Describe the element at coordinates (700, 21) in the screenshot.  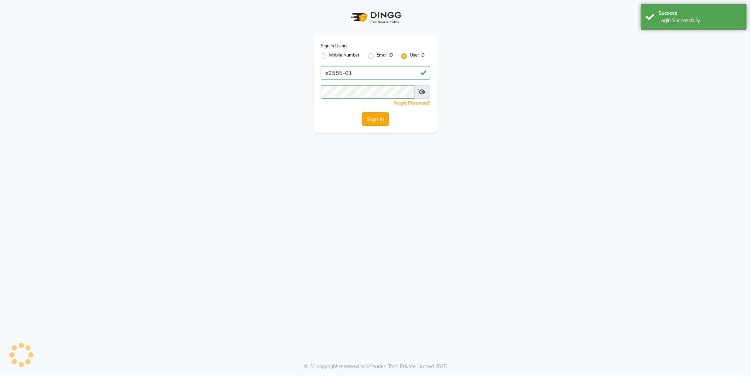
I see `div: Login Successfully.` at that location.